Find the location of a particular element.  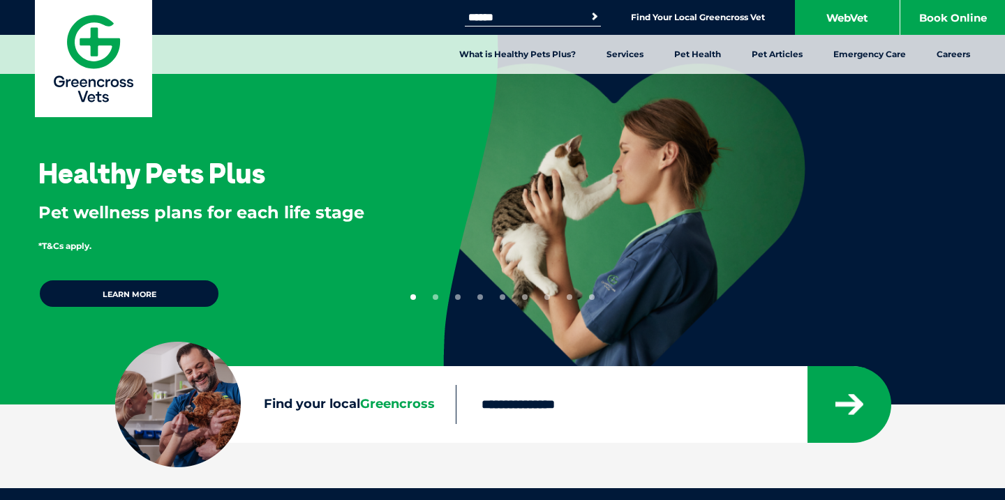

span: *T&Cs apply. is located at coordinates (65, 246).